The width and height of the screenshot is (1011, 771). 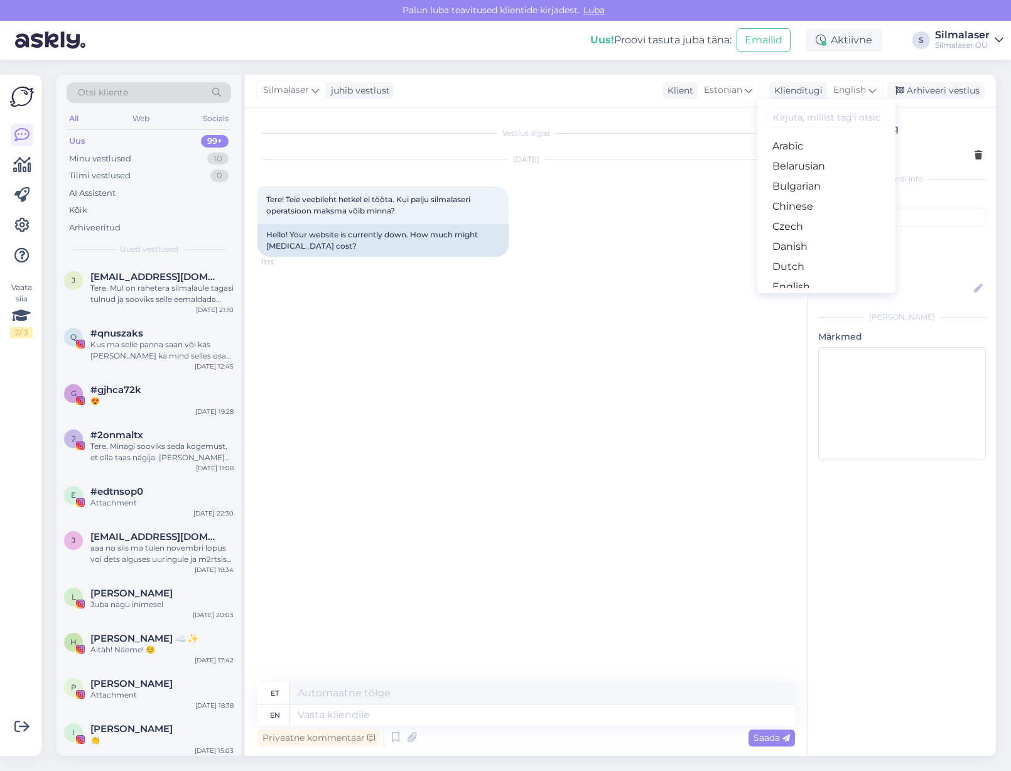 I want to click on p: Kliendi tag'id, so click(x=902, y=198).